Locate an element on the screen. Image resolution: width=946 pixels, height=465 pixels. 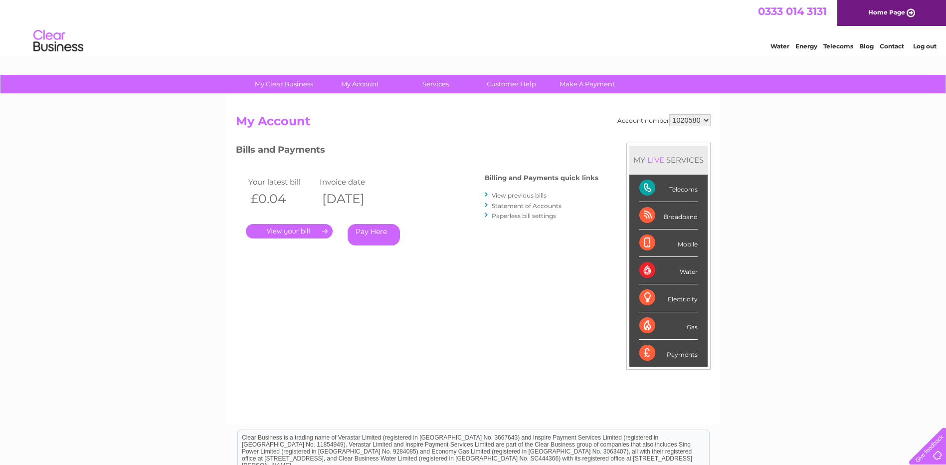
td: Invoice date is located at coordinates (353, 181).